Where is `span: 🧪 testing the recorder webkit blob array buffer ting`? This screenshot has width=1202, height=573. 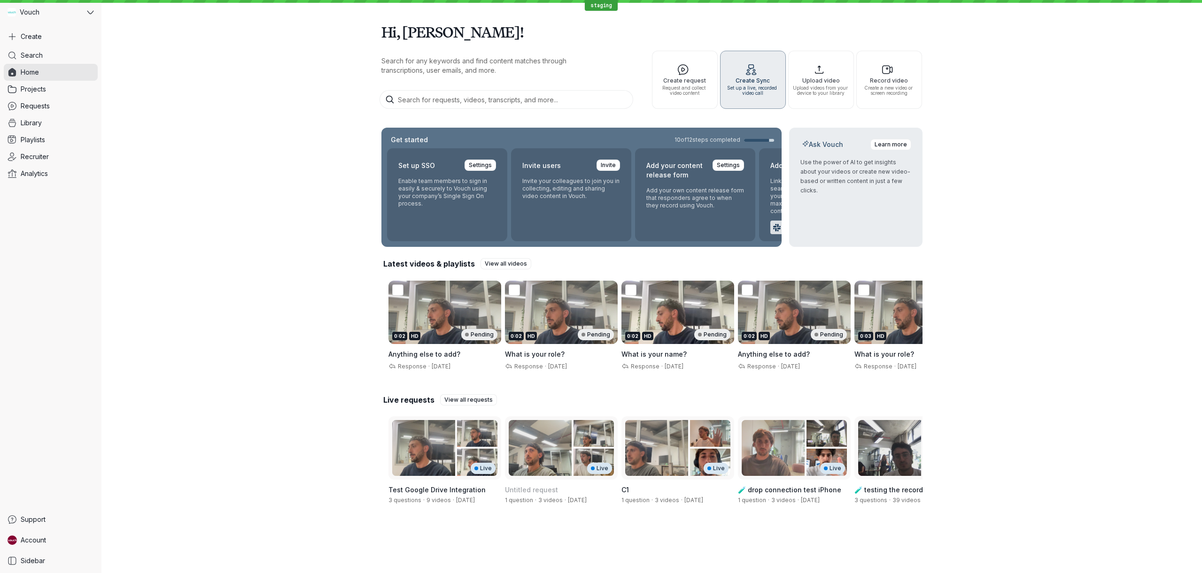
span: 🧪 testing the recorder webkit blob array buffer ting is located at coordinates (907, 494).